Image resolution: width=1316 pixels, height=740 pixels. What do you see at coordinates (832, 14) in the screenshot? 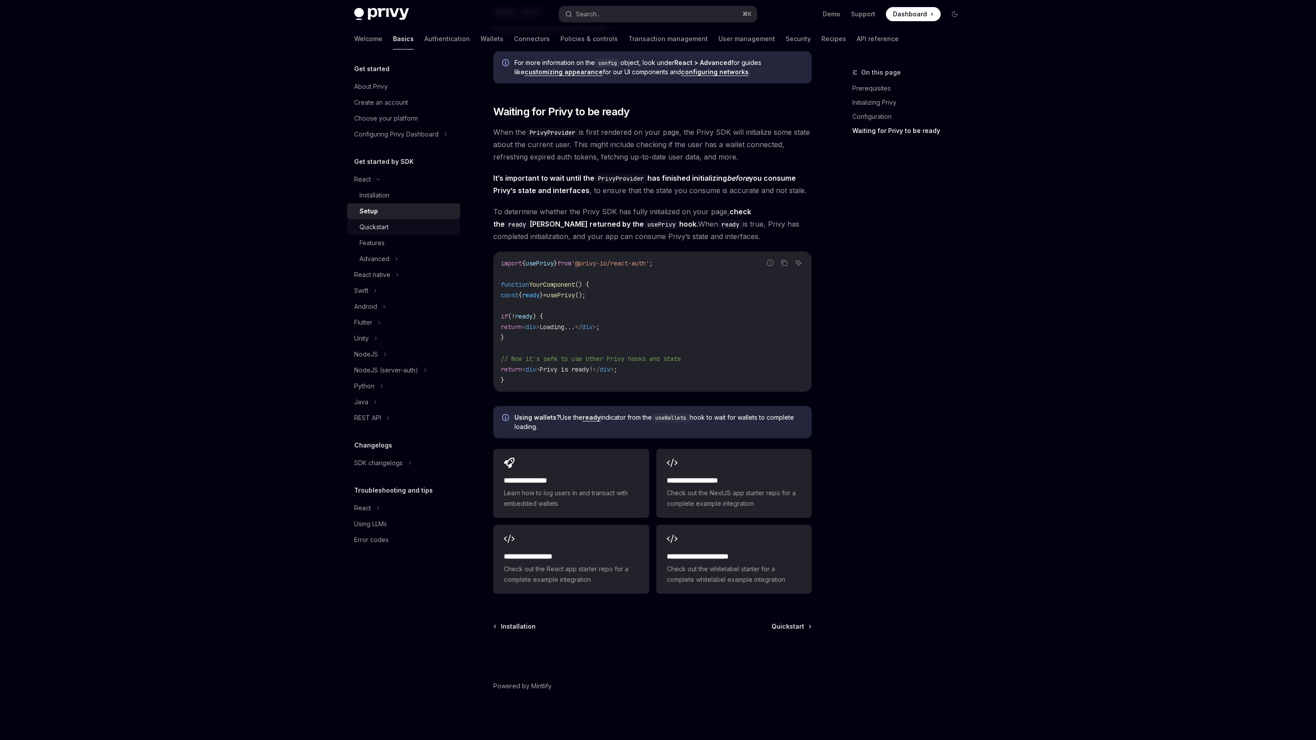
I see `a: Demo` at bounding box center [832, 14].